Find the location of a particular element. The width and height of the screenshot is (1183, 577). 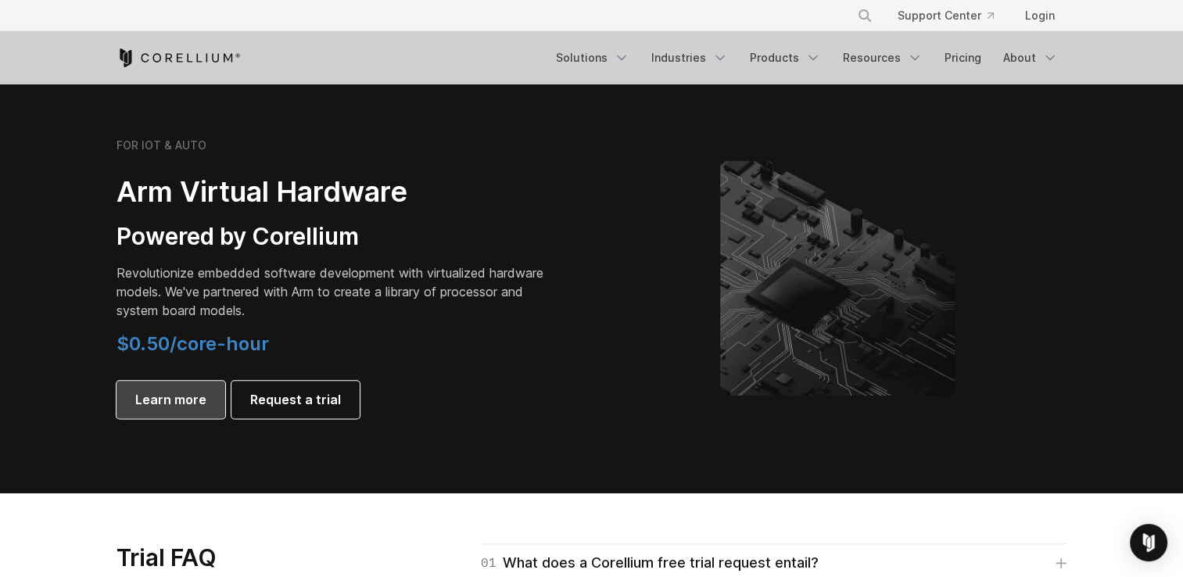

h6: FOR IOT & AUTO is located at coordinates (161, 145).